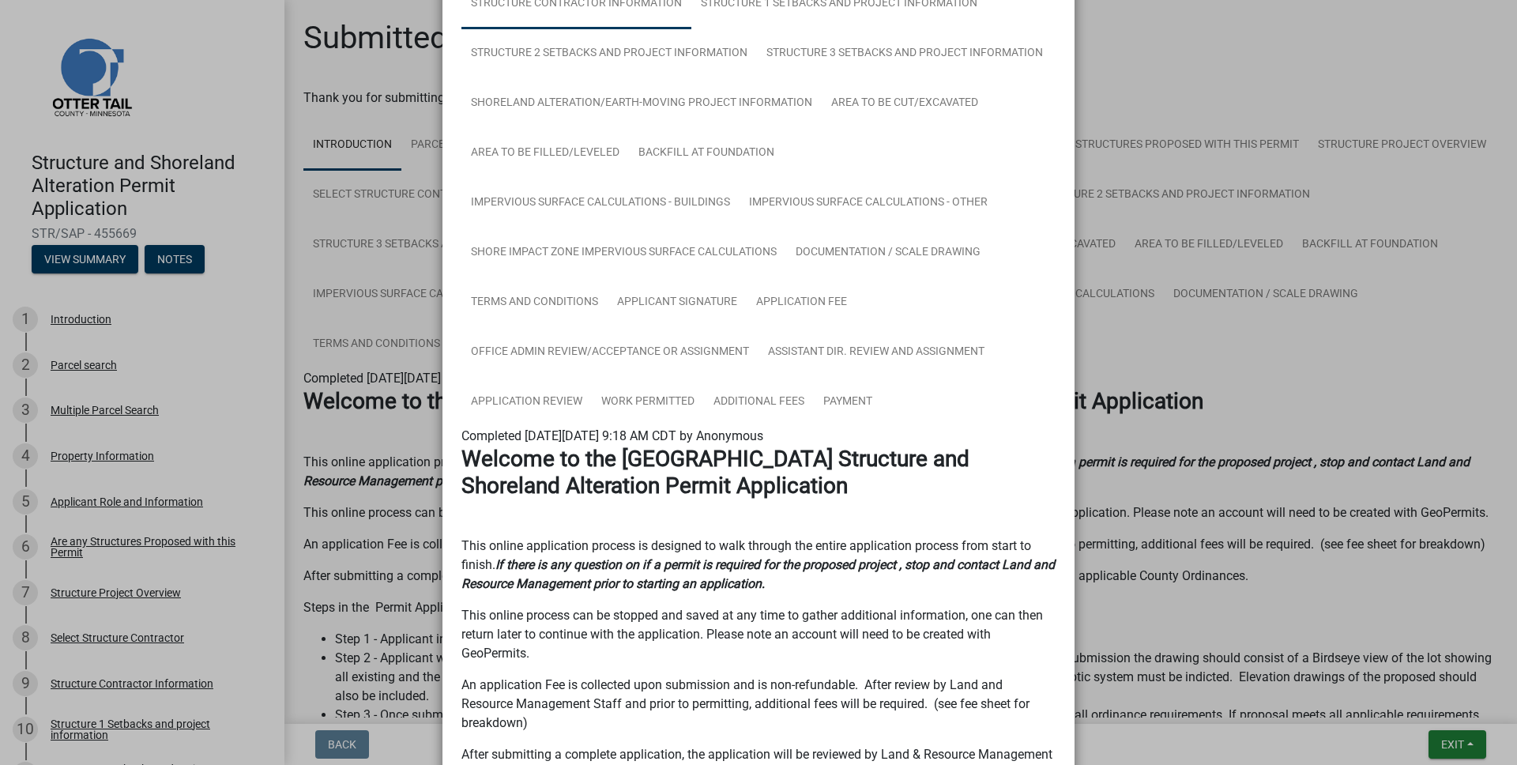 This screenshot has height=765, width=1517. Describe the element at coordinates (876, 352) in the screenshot. I see `a: Assistant Dir. Review and Assignment` at that location.